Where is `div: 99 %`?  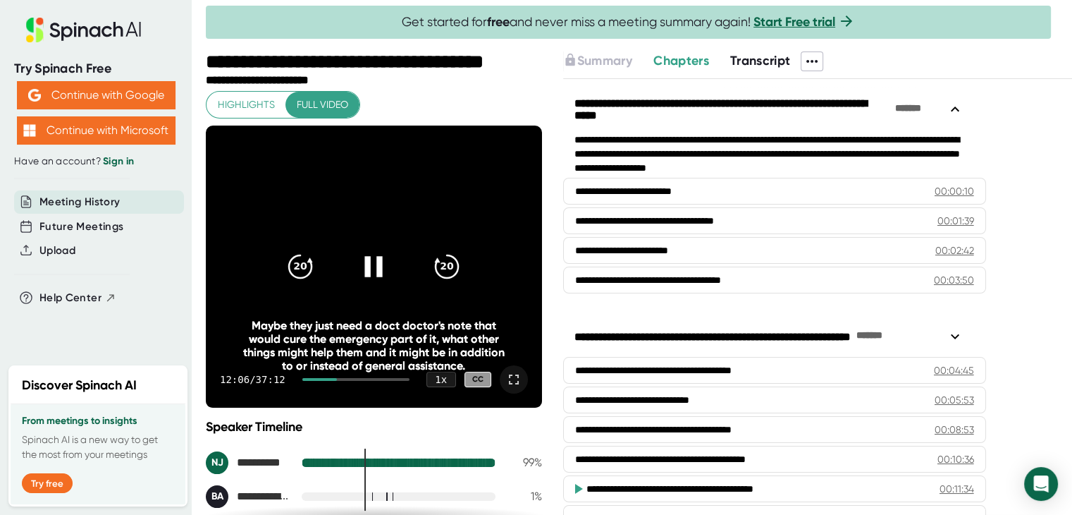 div: 99 % is located at coordinates (525, 462).